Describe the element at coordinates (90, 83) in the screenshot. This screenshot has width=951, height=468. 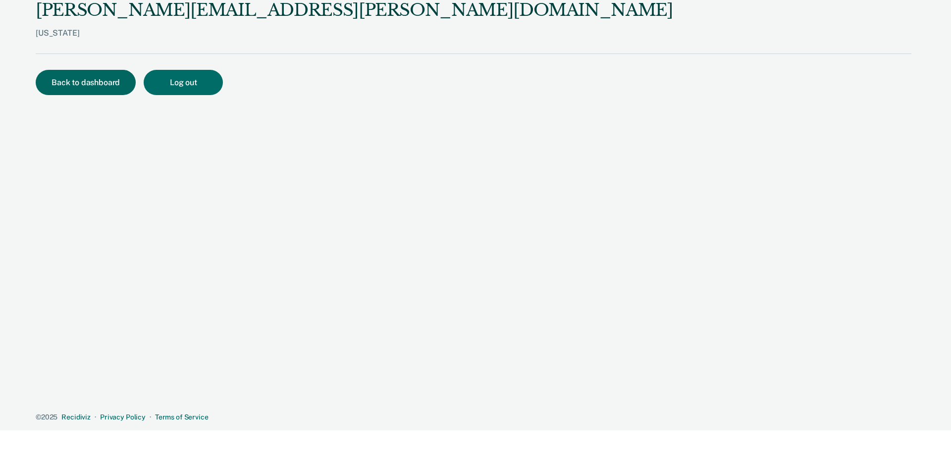
I see `a: Back to dashboard` at that location.